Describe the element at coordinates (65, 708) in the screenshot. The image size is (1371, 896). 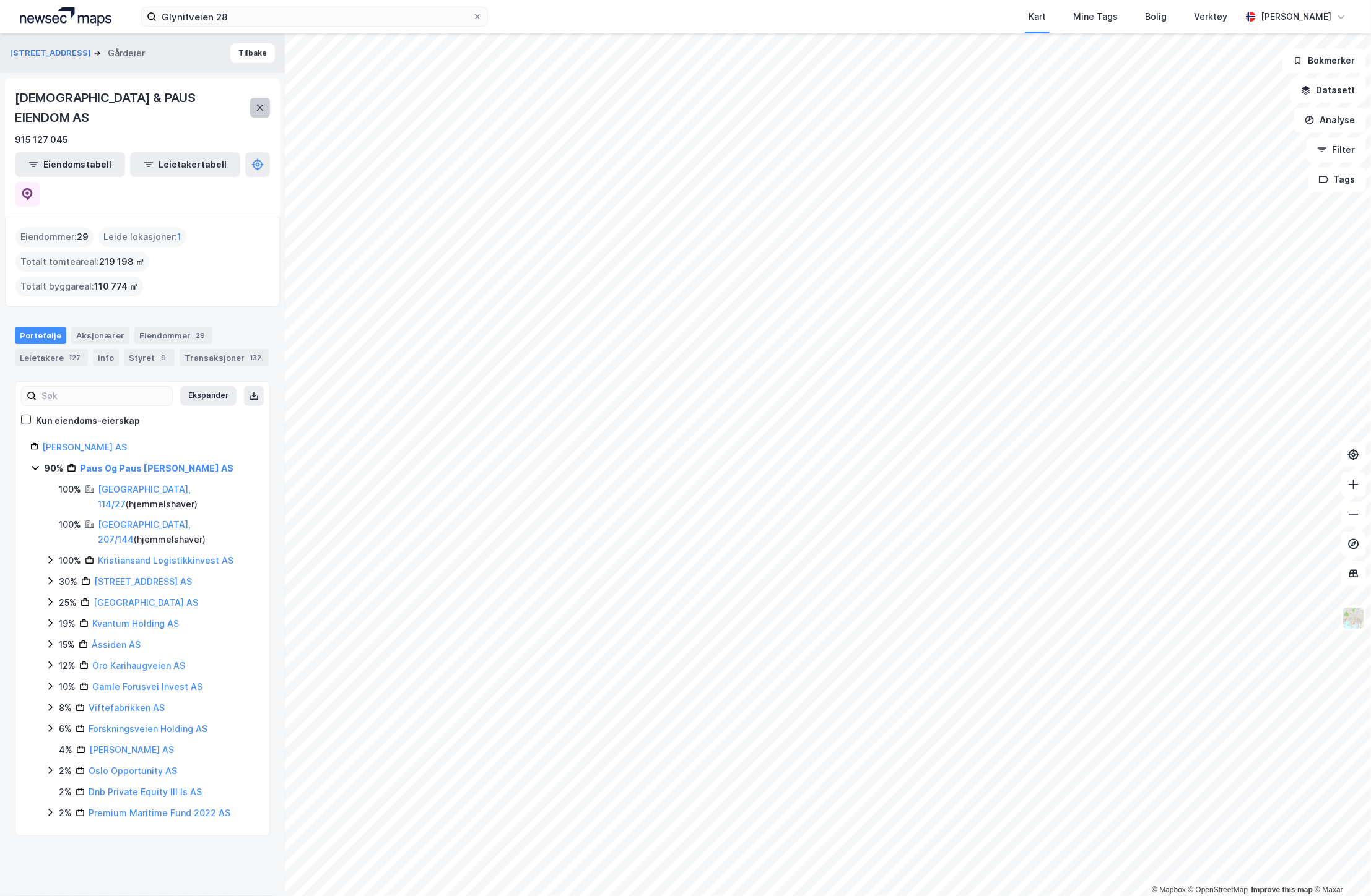
I see `div: 8%` at that location.